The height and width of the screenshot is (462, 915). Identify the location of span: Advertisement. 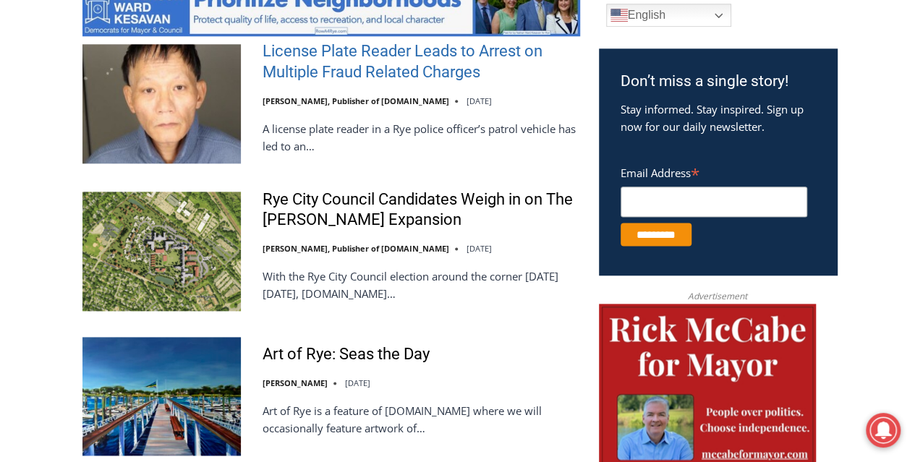
(718, 296).